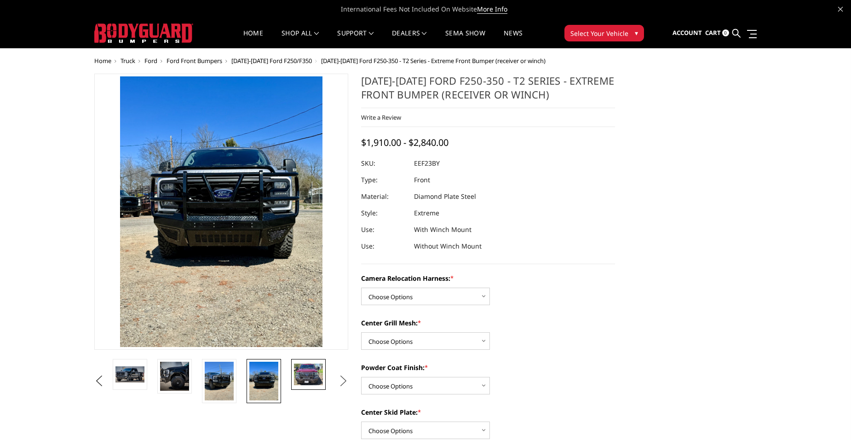 This screenshot has height=440, width=851. I want to click on dd: Front, so click(422, 180).